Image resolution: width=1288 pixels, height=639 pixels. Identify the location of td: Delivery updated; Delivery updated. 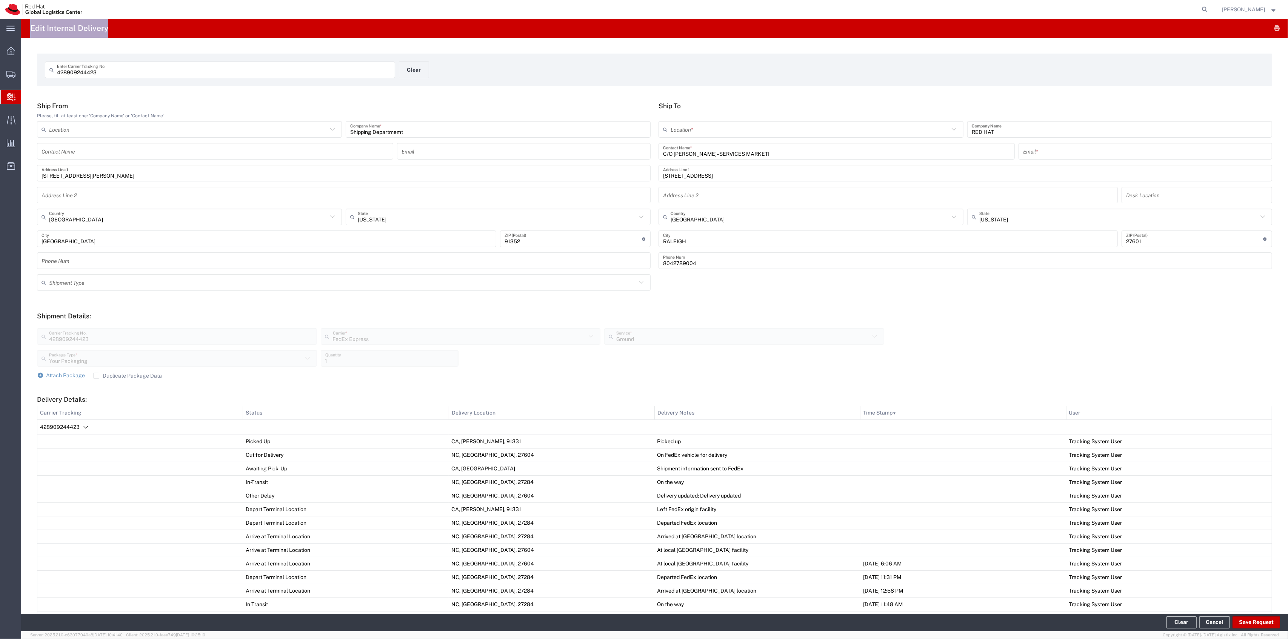
(757, 496).